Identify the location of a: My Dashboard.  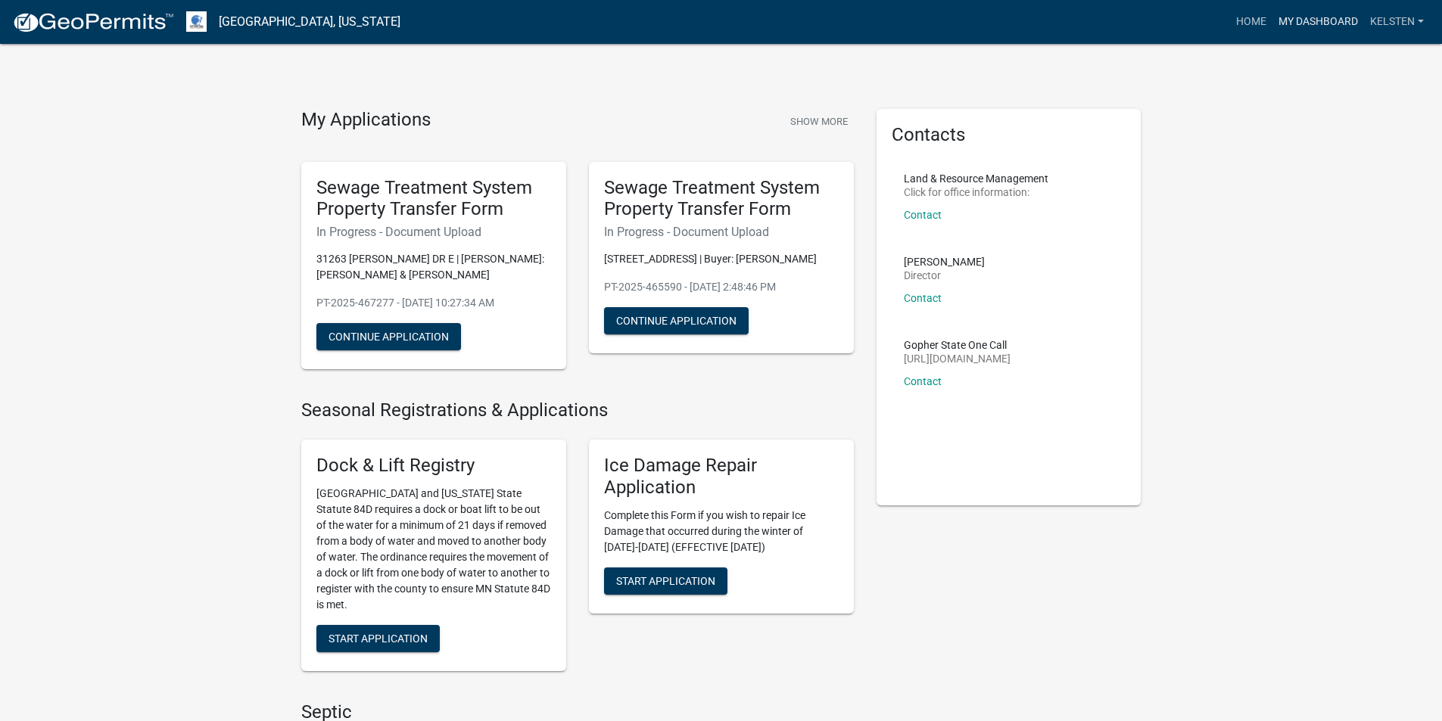
(1318, 22).